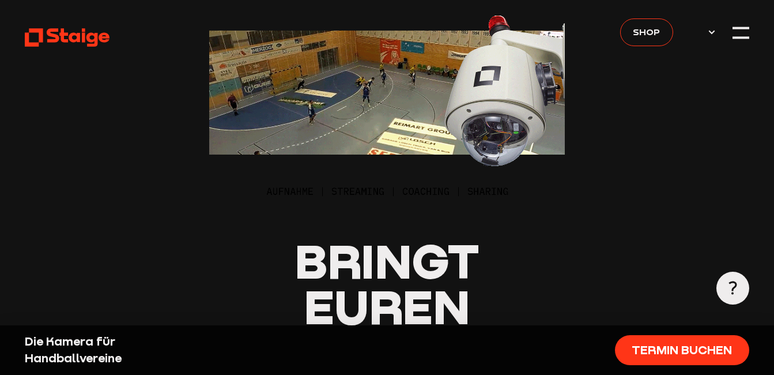 The width and height of the screenshot is (774, 375). I want to click on a: Shop, so click(647, 32).